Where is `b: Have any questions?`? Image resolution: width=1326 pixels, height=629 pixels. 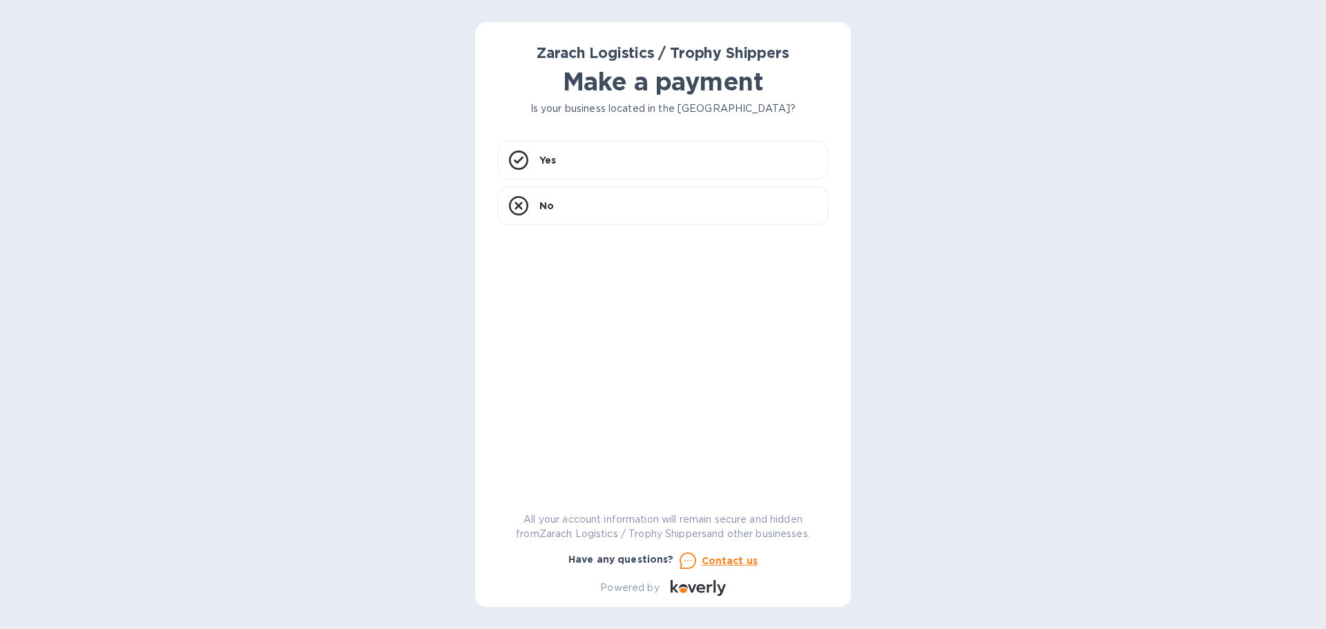 b: Have any questions? is located at coordinates (621, 559).